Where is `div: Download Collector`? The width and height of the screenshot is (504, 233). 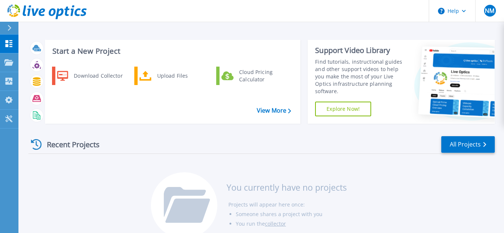 div: Download Collector is located at coordinates (98, 76).